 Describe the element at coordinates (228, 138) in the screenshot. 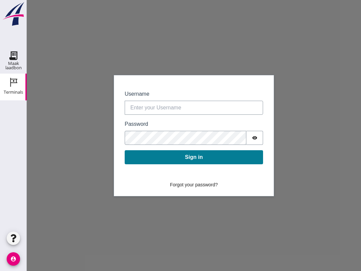

I see `button: Show password` at that location.